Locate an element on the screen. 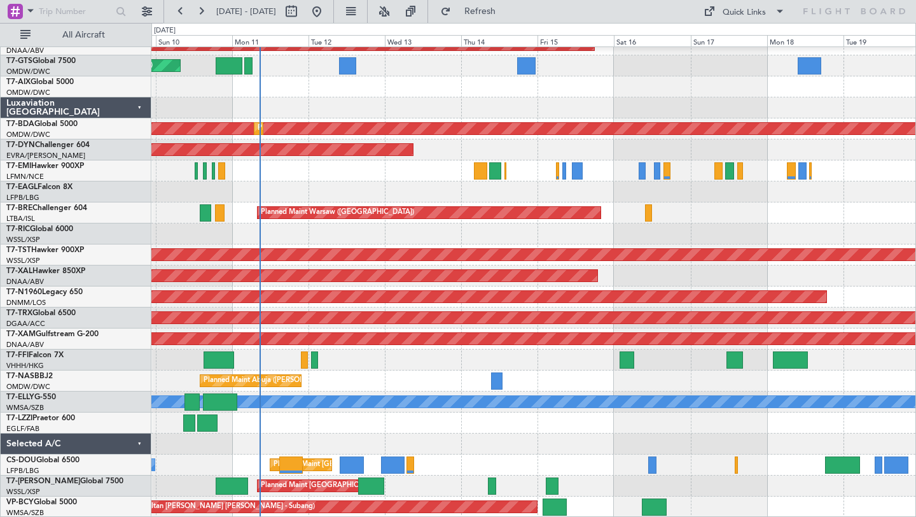  span: T7-GTS is located at coordinates (19, 61).